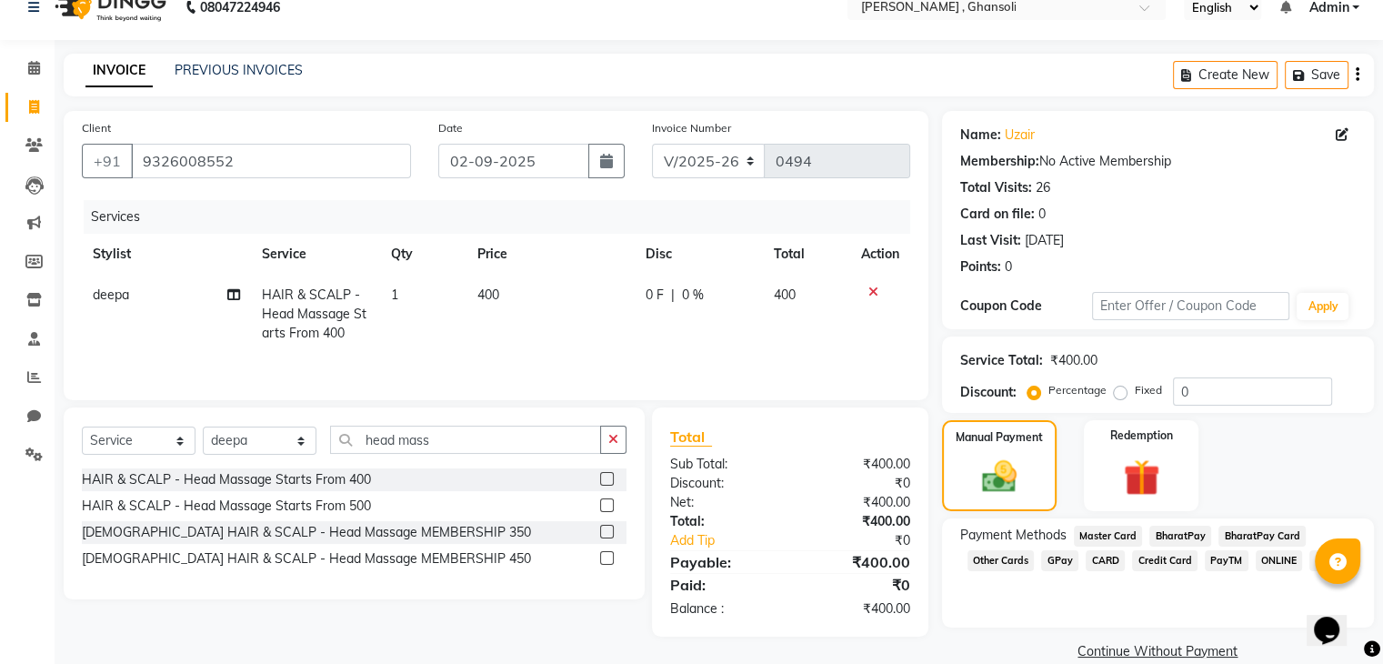 Image resolution: width=1383 pixels, height=664 pixels. What do you see at coordinates (1000, 477) in the screenshot?
I see `img: _cash.svg` at bounding box center [1000, 477].